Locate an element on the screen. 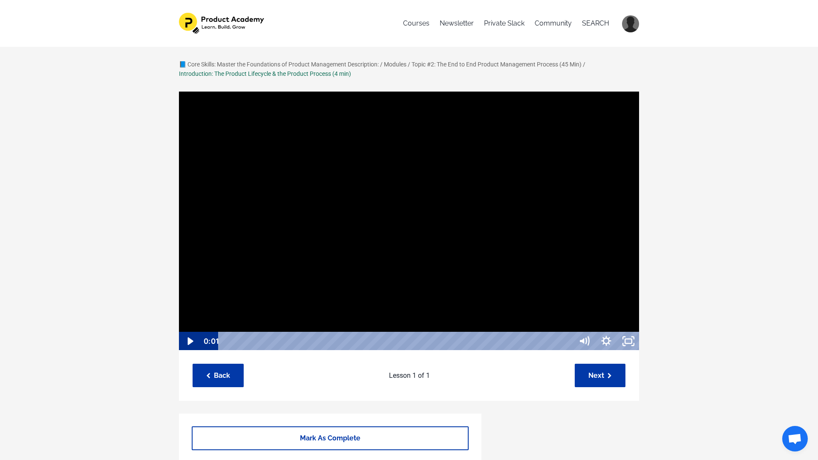 This screenshot has width=818, height=460. a: 📘 Core Skills: Master the Foundations of Product Management Description: is located at coordinates (279, 64).